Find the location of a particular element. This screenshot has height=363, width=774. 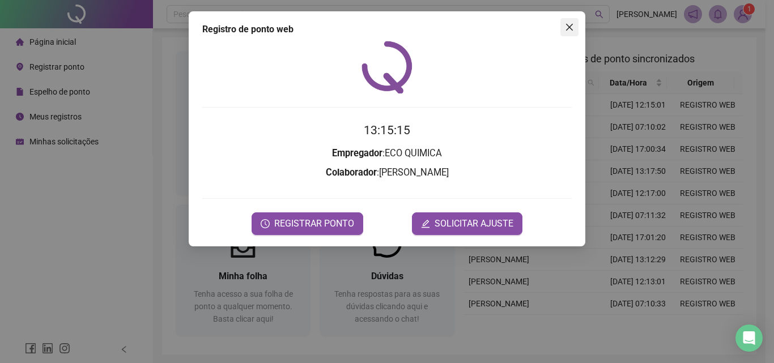

button: REGISTRAR PONTO is located at coordinates (307, 224).